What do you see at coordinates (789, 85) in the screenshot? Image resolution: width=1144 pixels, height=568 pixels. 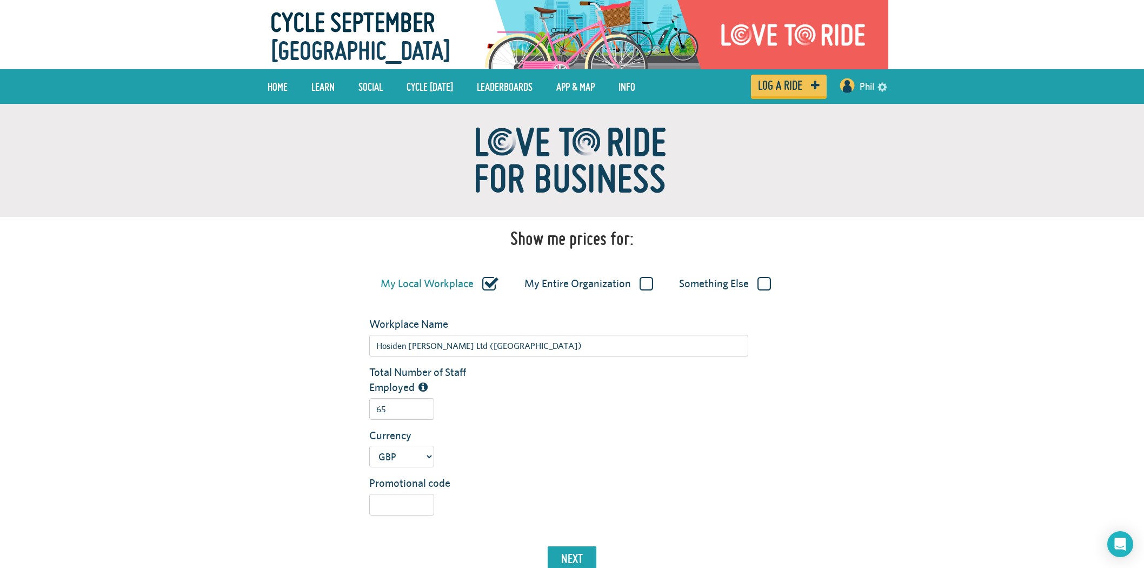 I see `a: Log a ride` at bounding box center [789, 85].